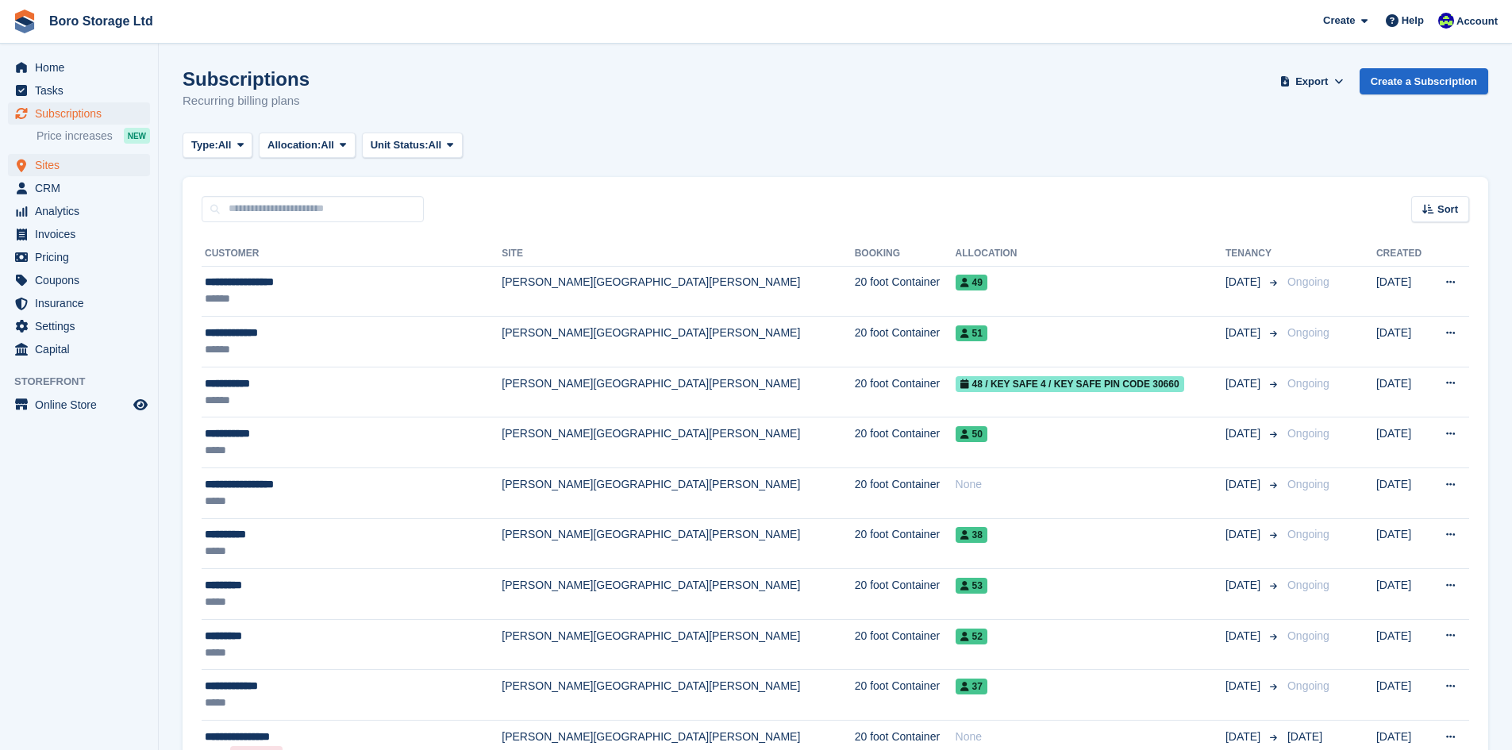 This screenshot has height=750, width=1512. I want to click on span: 53, so click(971, 586).